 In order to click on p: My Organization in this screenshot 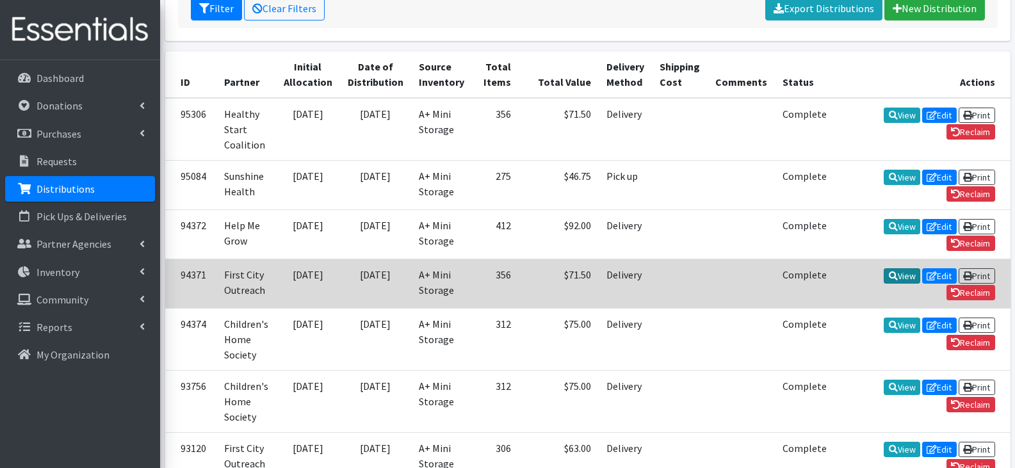, I will do `click(73, 355)`.